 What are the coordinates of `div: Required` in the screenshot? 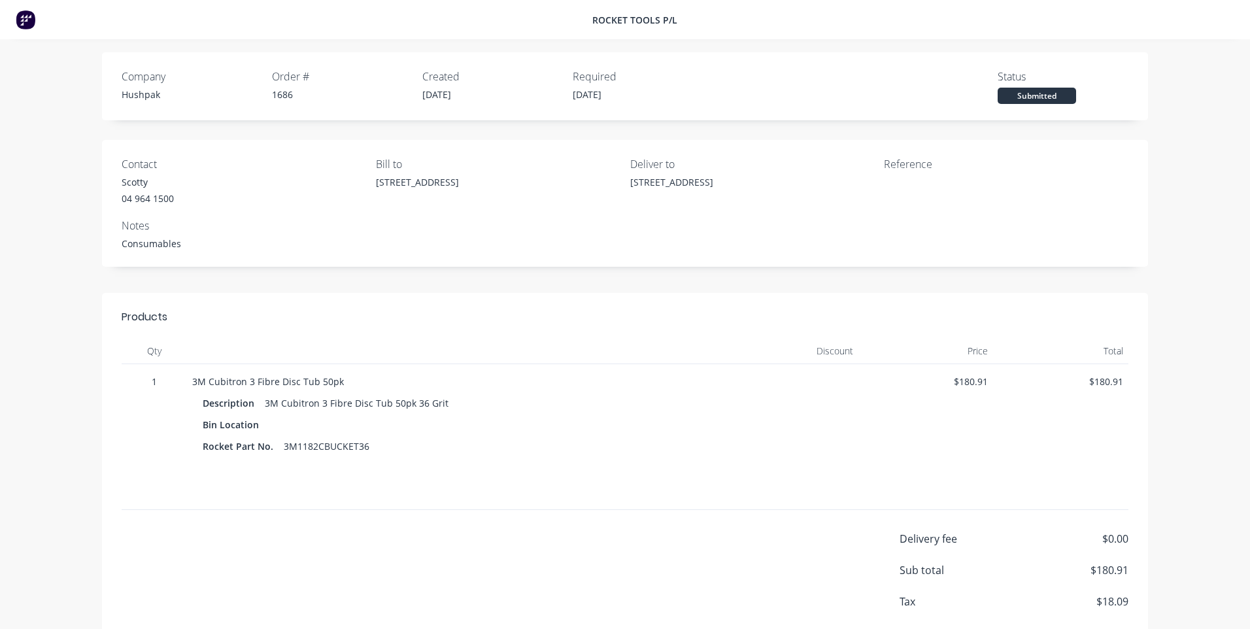 It's located at (648, 76).